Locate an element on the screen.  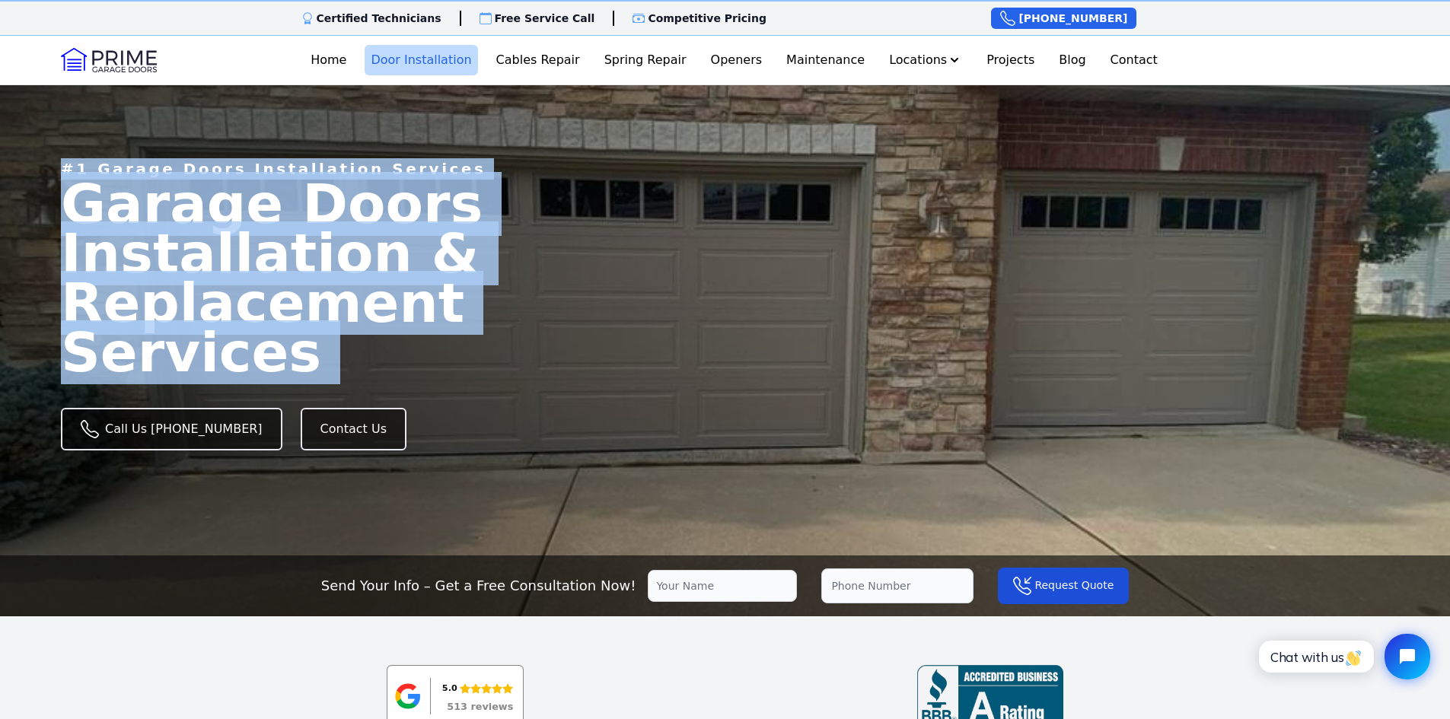
button: Request Quote is located at coordinates (1064, 586).